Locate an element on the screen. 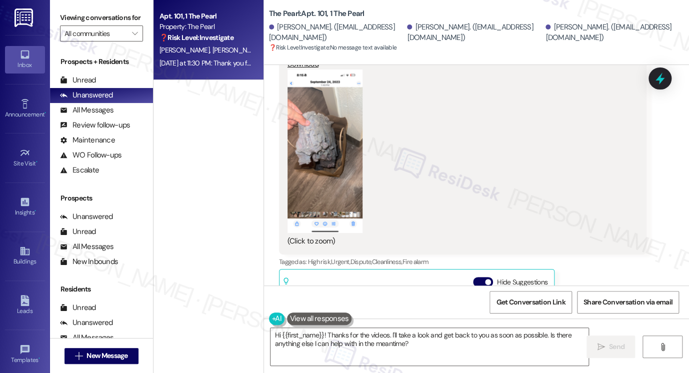 The width and height of the screenshot is (689, 373). div: (Click to zoom) is located at coordinates (459, 241).